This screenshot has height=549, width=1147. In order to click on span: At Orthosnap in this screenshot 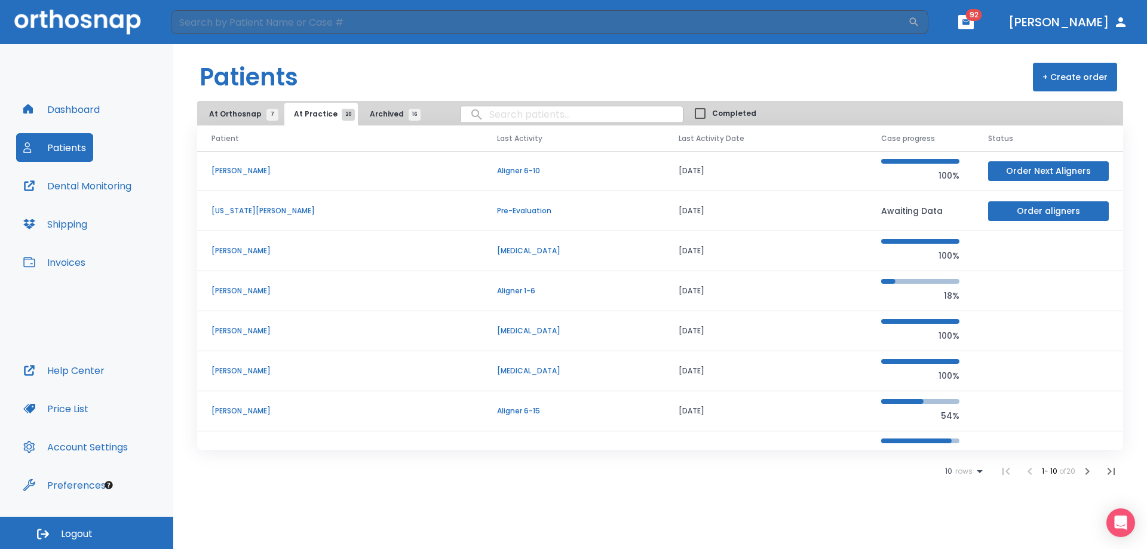, I will do `click(241, 114)`.